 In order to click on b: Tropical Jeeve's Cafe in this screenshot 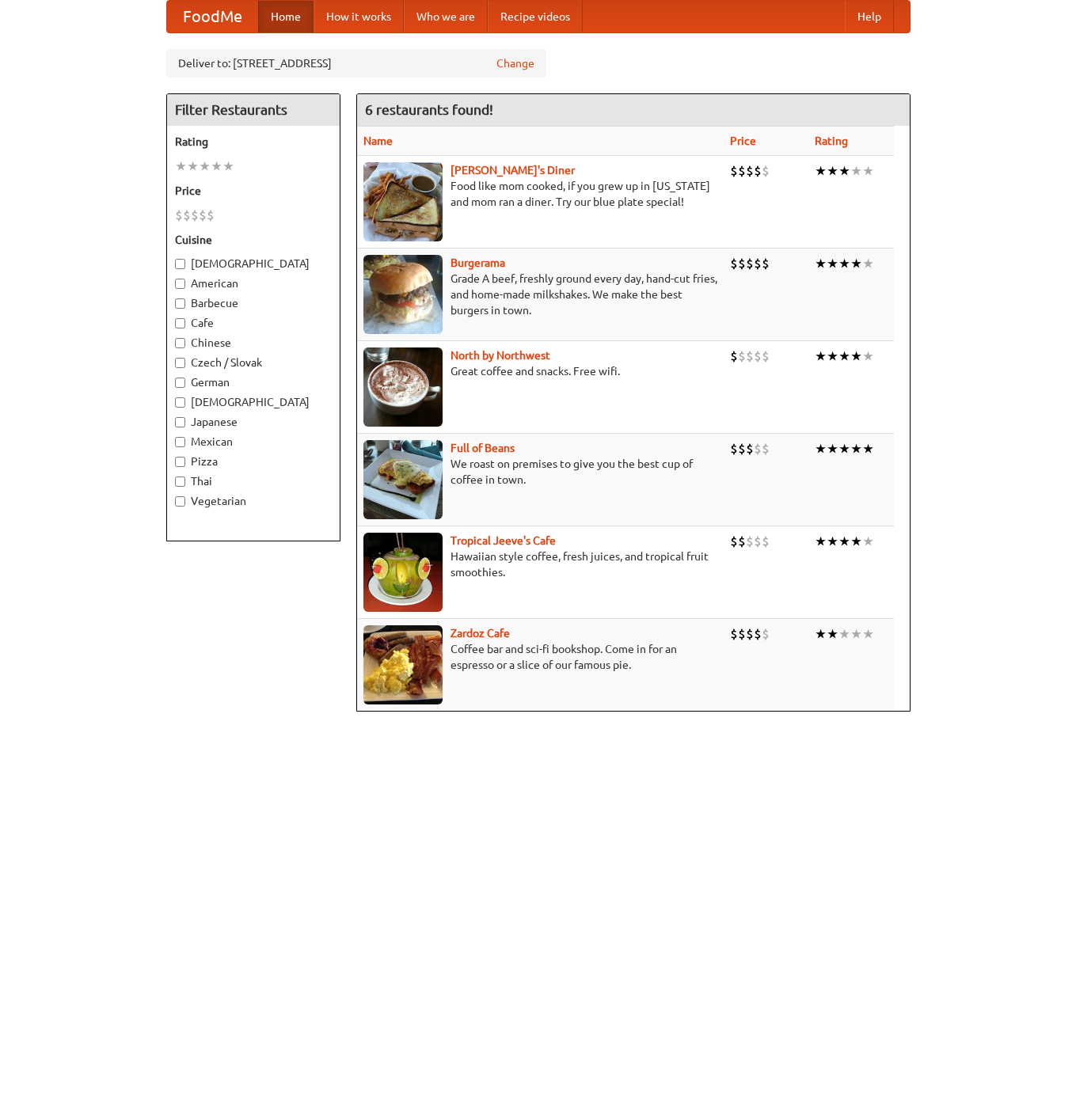, I will do `click(503, 541)`.